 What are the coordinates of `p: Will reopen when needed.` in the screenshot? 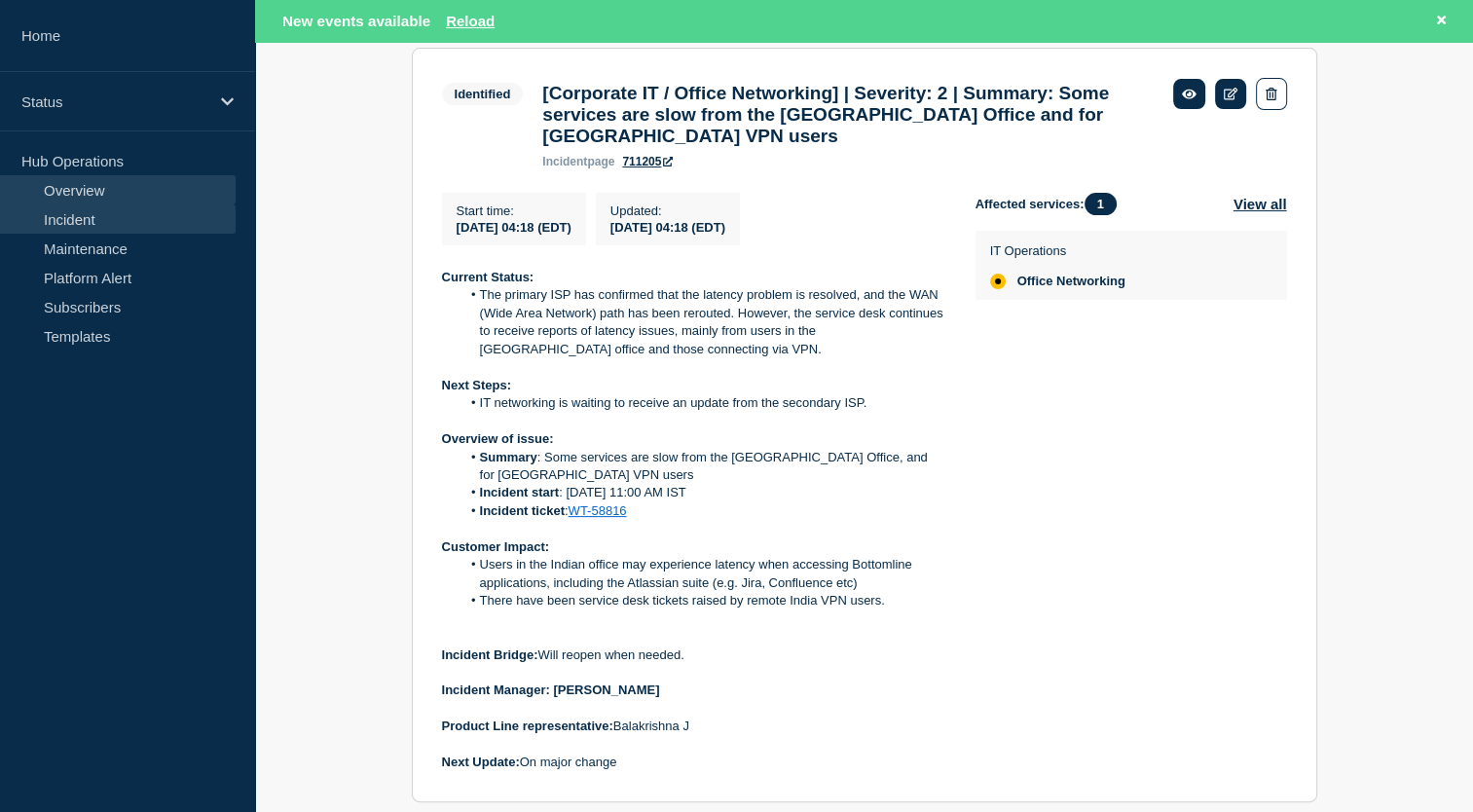 It's located at (693, 655).